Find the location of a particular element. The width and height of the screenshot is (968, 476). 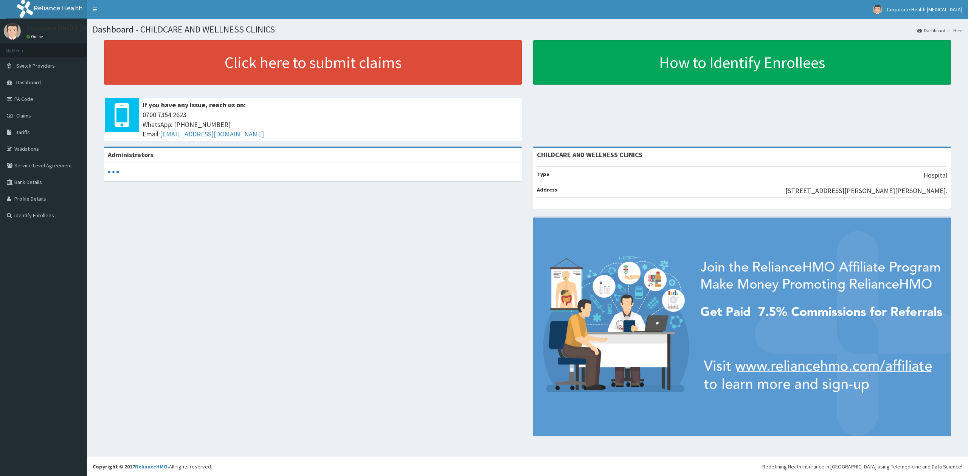

b: Address is located at coordinates (547, 190).